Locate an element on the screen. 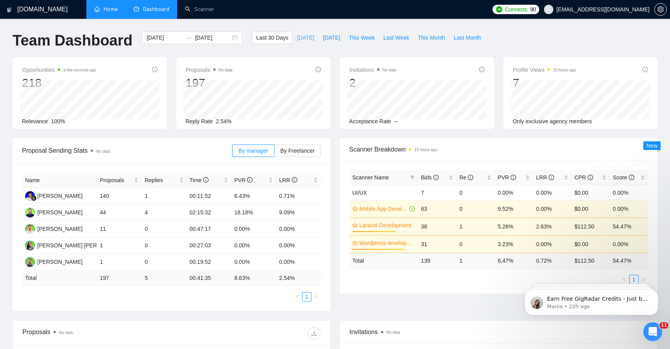  button: download is located at coordinates (314, 333).